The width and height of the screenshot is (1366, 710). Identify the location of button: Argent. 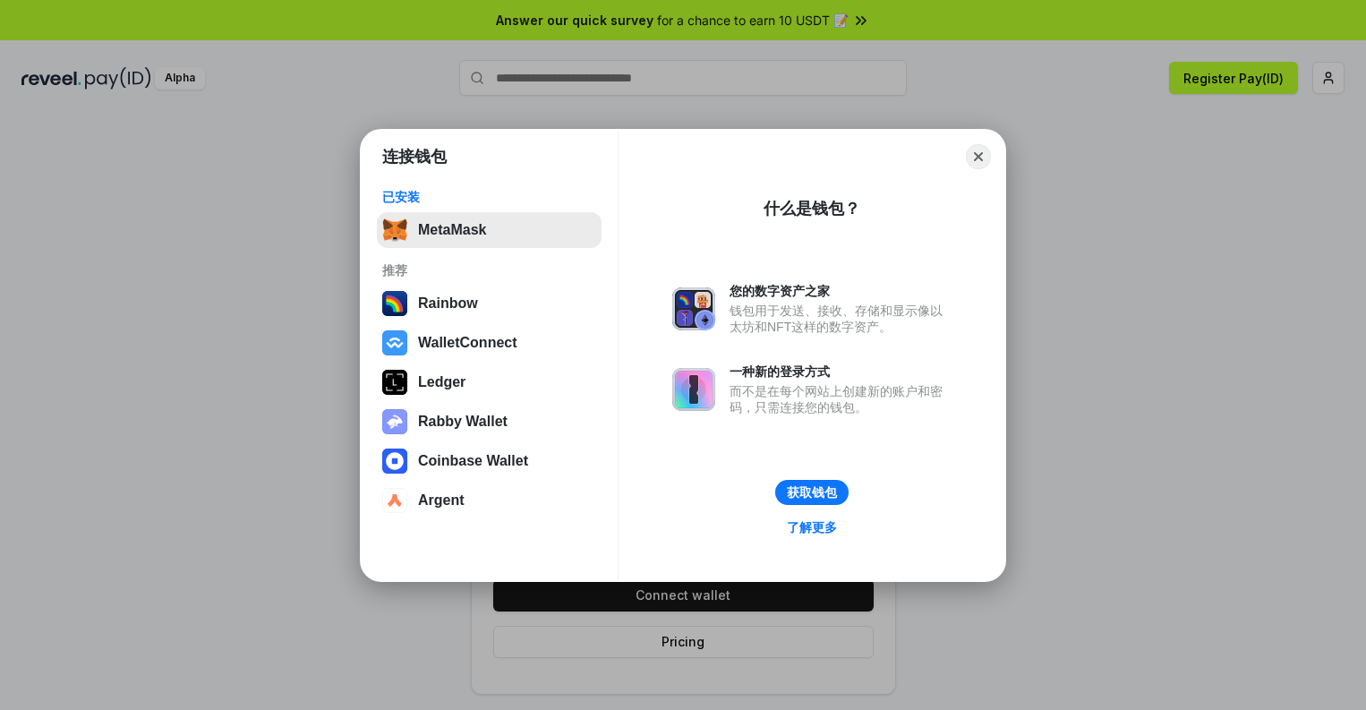
(489, 501).